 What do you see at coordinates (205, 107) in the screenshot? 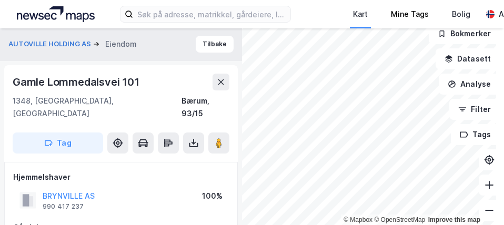
I see `div: Bærum, 93/15` at bounding box center [205, 107].